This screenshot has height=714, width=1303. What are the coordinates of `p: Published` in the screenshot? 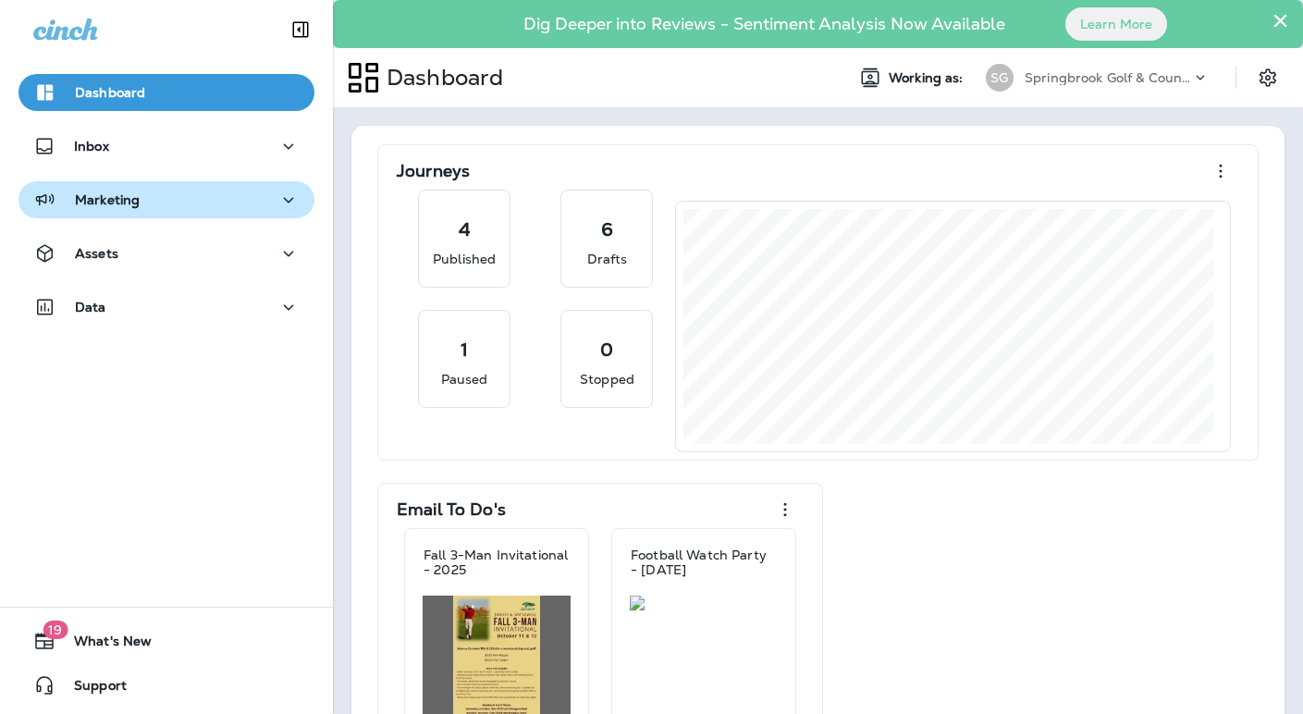 It's located at (464, 259).